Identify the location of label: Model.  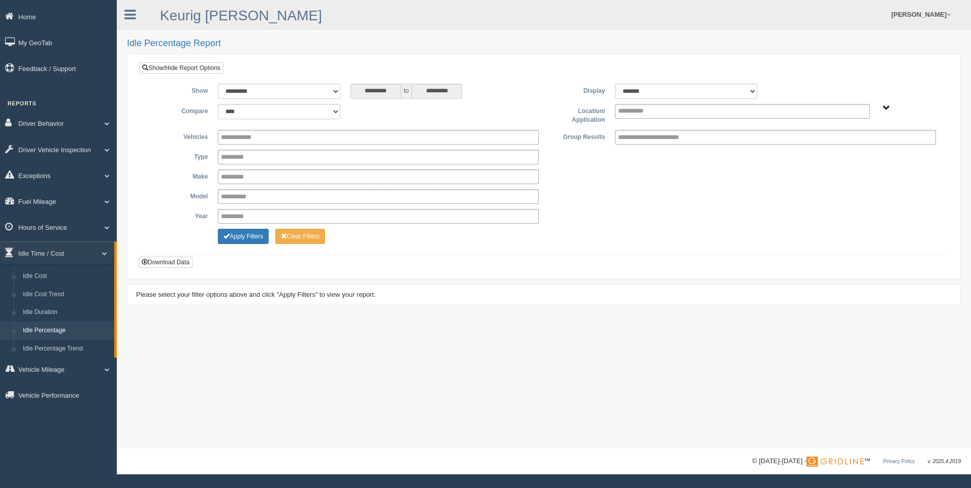
(180, 196).